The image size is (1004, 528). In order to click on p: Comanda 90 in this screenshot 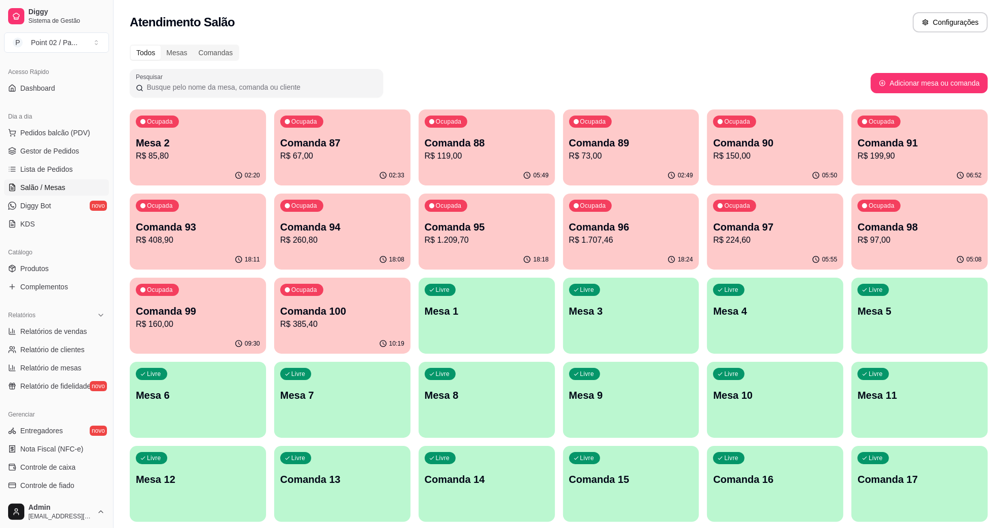, I will do `click(775, 143)`.